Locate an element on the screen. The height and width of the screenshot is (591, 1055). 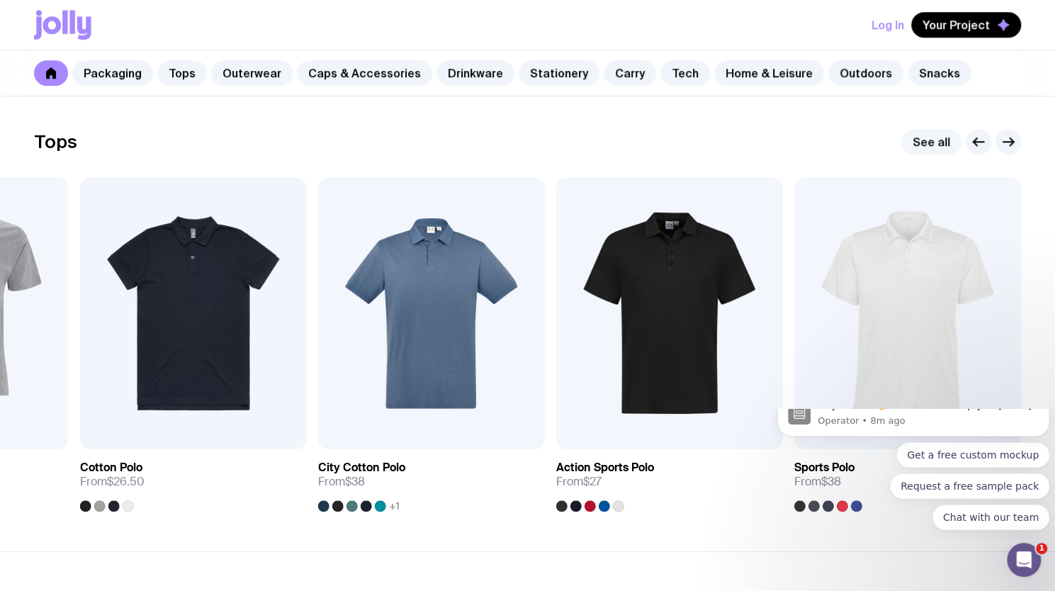
a: Action Sports PoloFrom$27 is located at coordinates (670, 480).